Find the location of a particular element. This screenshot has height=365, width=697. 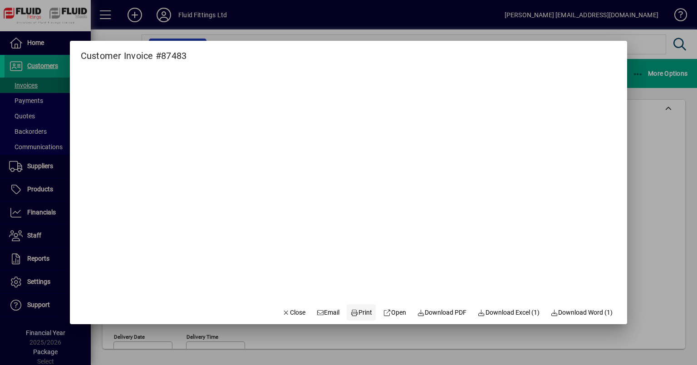

span: Open is located at coordinates (394, 313).